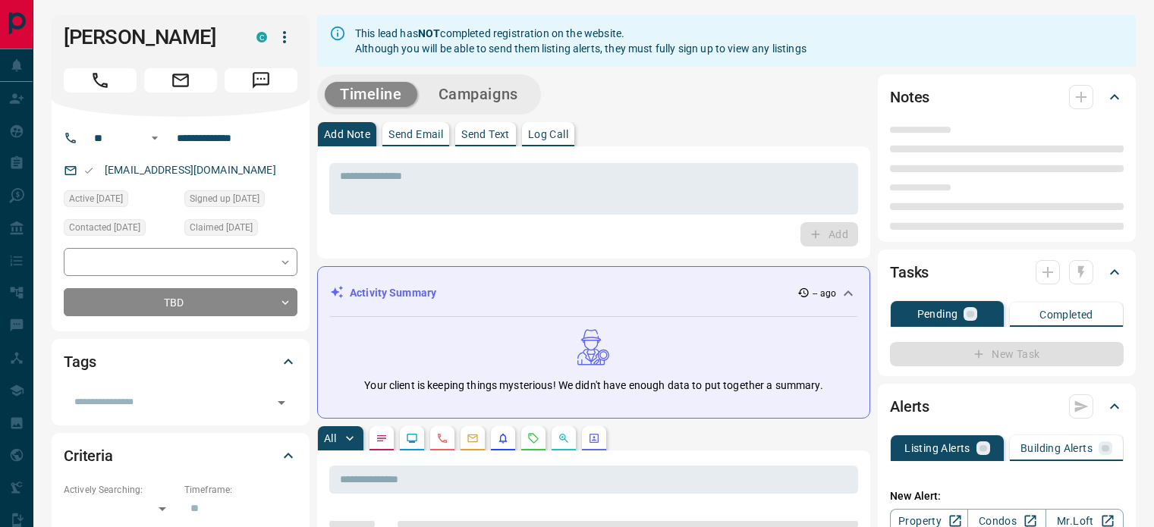  Describe the element at coordinates (938, 314) in the screenshot. I see `p: Pending` at that location.